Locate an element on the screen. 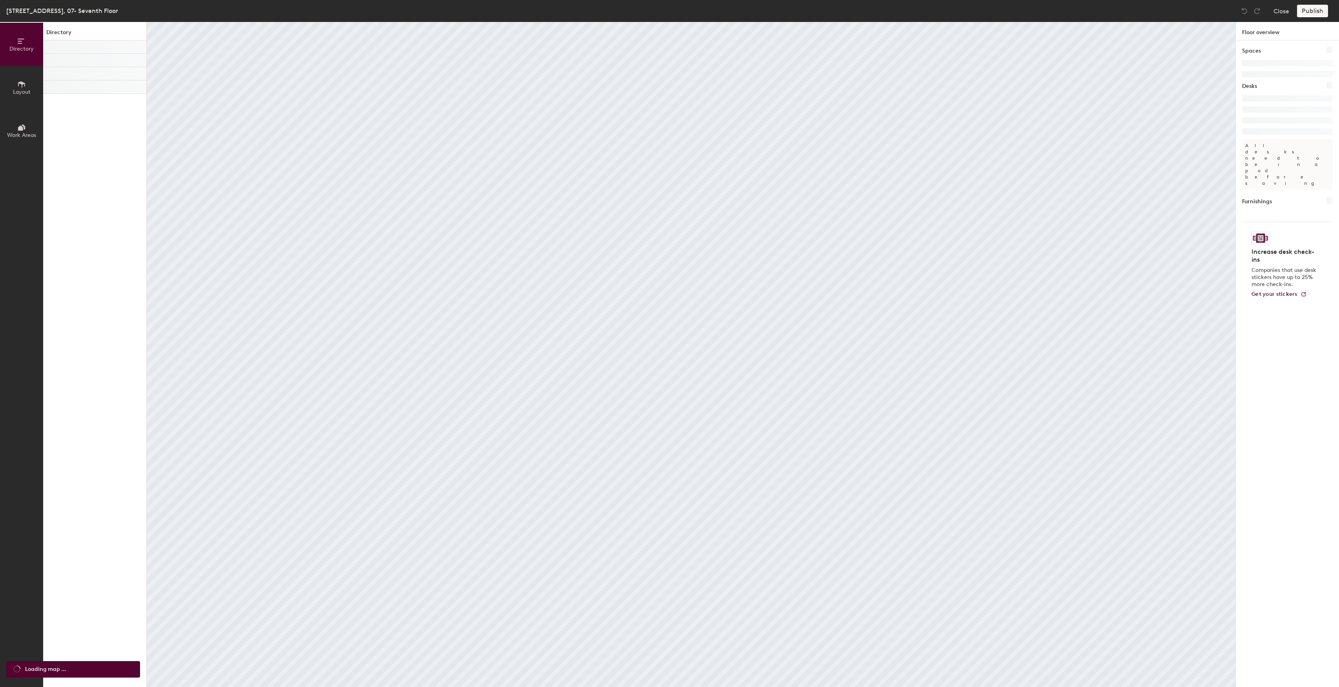 Image resolution: width=1339 pixels, height=687 pixels. h1: Floor overview is located at coordinates (1287, 31).